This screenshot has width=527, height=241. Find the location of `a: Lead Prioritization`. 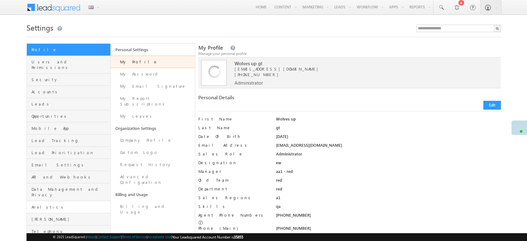

a: Lead Prioritization is located at coordinates (69, 153).